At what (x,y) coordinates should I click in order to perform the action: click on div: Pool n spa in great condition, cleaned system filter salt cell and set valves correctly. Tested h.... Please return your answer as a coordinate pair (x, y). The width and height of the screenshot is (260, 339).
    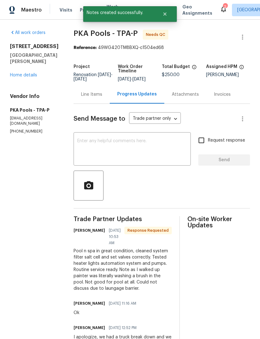
    Looking at the image, I should click on (123, 270).